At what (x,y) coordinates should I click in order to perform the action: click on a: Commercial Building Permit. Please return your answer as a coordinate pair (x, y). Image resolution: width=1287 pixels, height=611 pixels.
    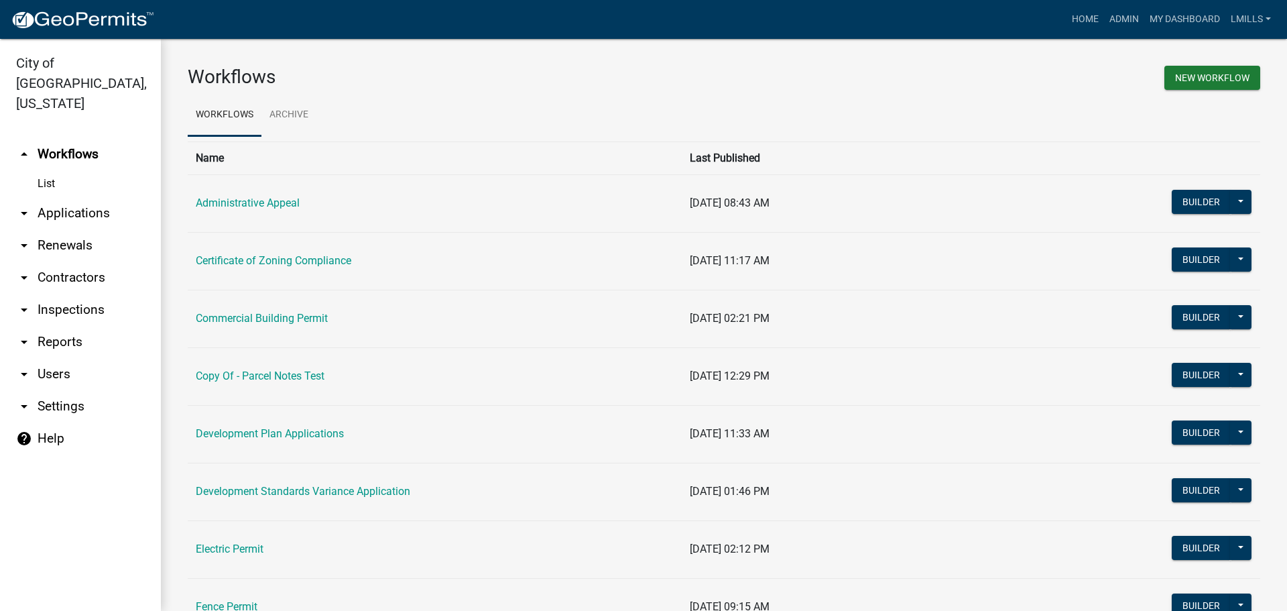
    Looking at the image, I should click on (261, 318).